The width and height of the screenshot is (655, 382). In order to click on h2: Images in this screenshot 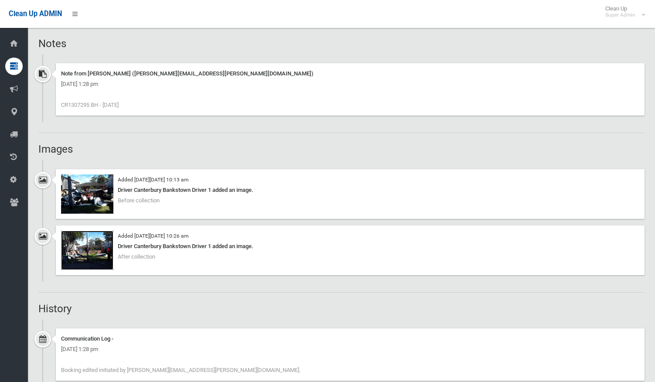, I will do `click(341, 149)`.